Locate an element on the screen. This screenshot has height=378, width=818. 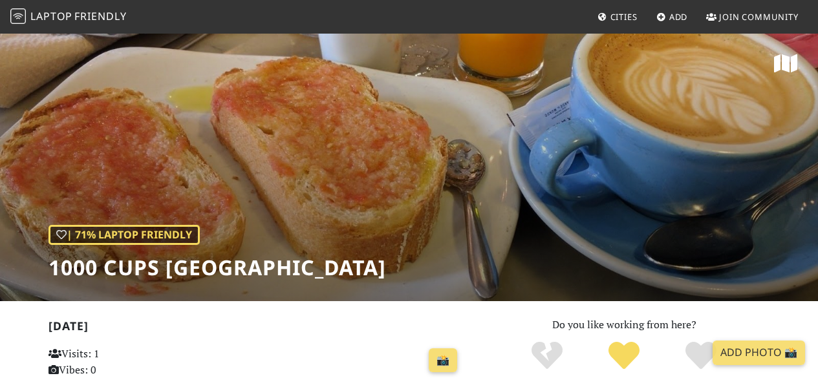
div: No is located at coordinates (547, 356).